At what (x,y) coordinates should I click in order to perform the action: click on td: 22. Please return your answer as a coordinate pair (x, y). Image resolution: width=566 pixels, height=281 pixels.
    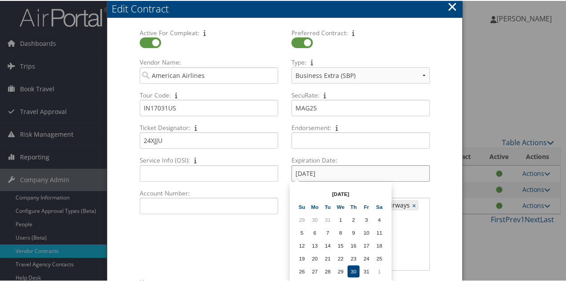
    Looking at the image, I should click on (340, 257).